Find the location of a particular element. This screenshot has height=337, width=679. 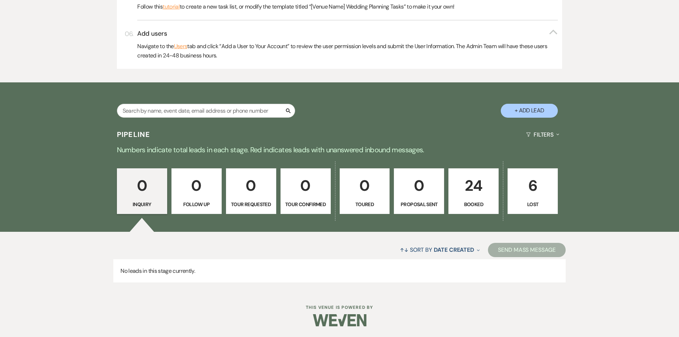

a: tutorial is located at coordinates (171, 7).